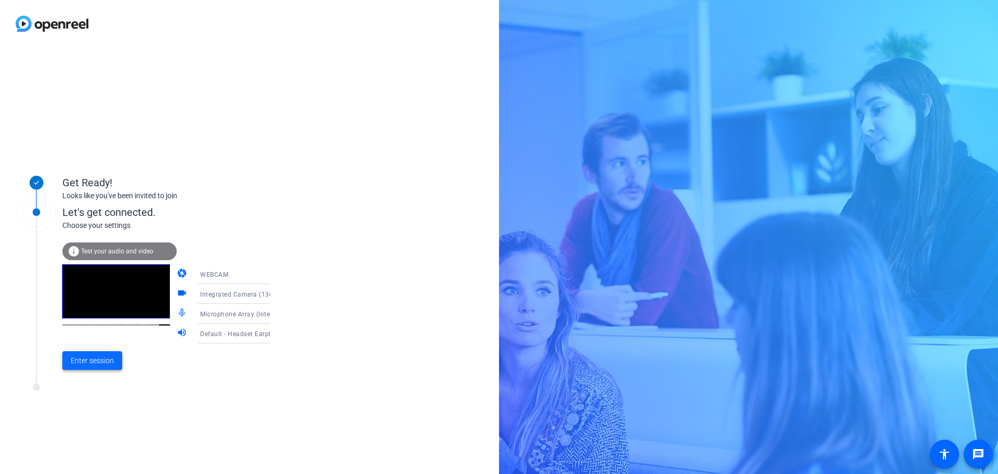  What do you see at coordinates (117, 251) in the screenshot?
I see `span: Test your audio and video` at bounding box center [117, 251].